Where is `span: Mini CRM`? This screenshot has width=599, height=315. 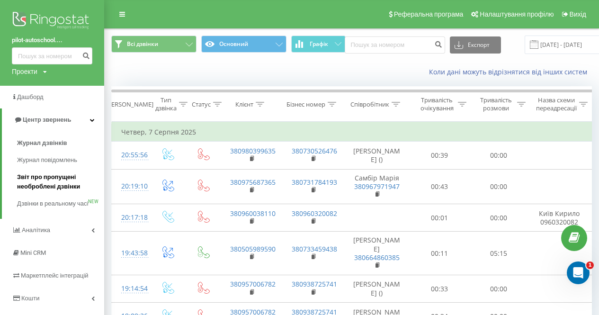 span: Mini CRM is located at coordinates (33, 252).